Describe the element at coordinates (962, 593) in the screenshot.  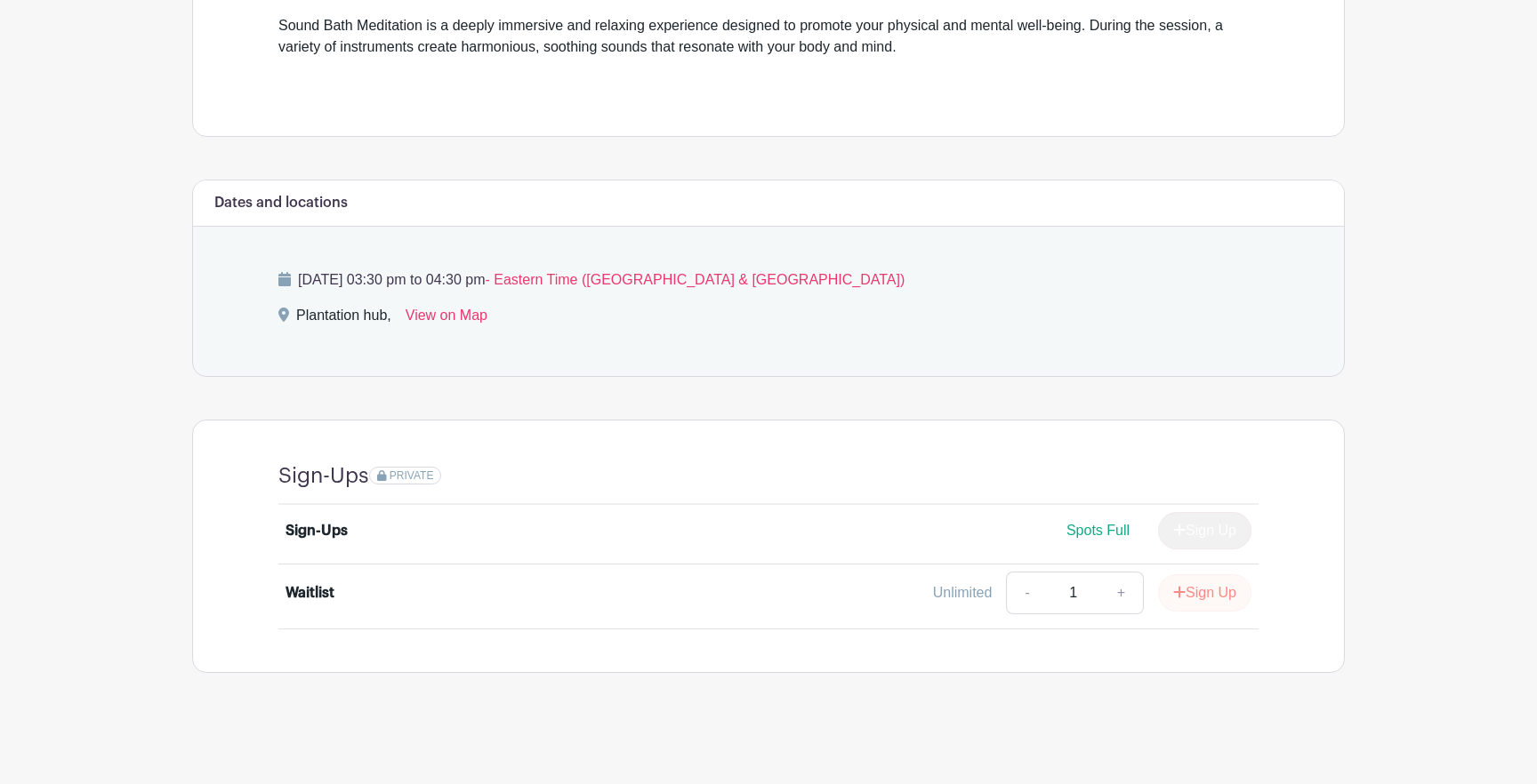
I see `div: Unlimited` at that location.